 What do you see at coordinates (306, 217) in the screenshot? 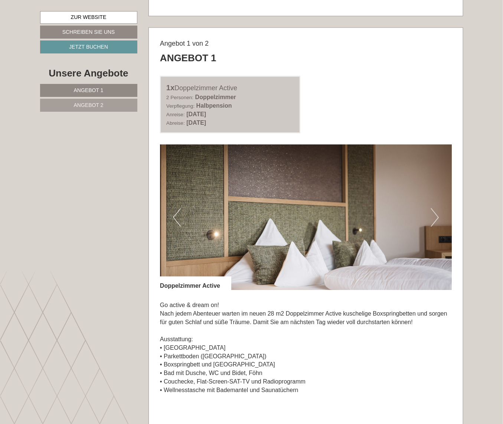
I see `img: image` at bounding box center [306, 217].